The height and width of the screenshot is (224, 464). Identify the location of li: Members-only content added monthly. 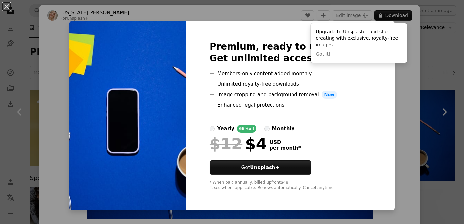
(290, 73).